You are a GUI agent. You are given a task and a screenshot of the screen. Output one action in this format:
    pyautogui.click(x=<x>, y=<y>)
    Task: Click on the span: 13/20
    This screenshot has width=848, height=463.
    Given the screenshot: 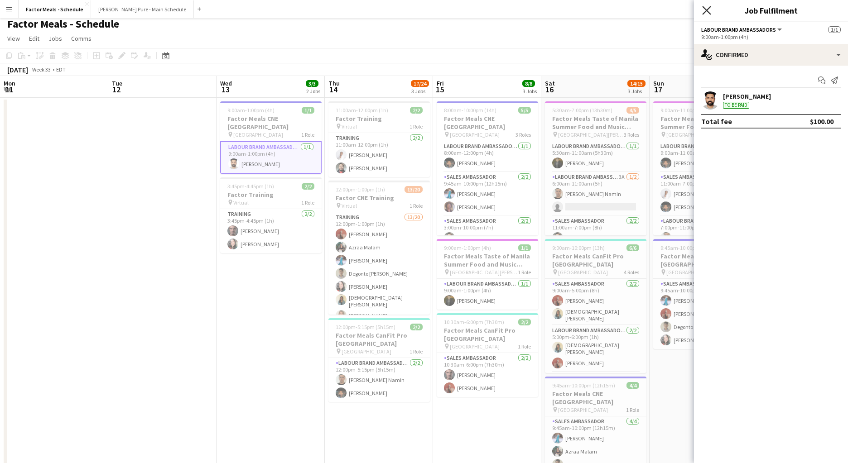 What is the action you would take?
    pyautogui.click(x=413, y=189)
    